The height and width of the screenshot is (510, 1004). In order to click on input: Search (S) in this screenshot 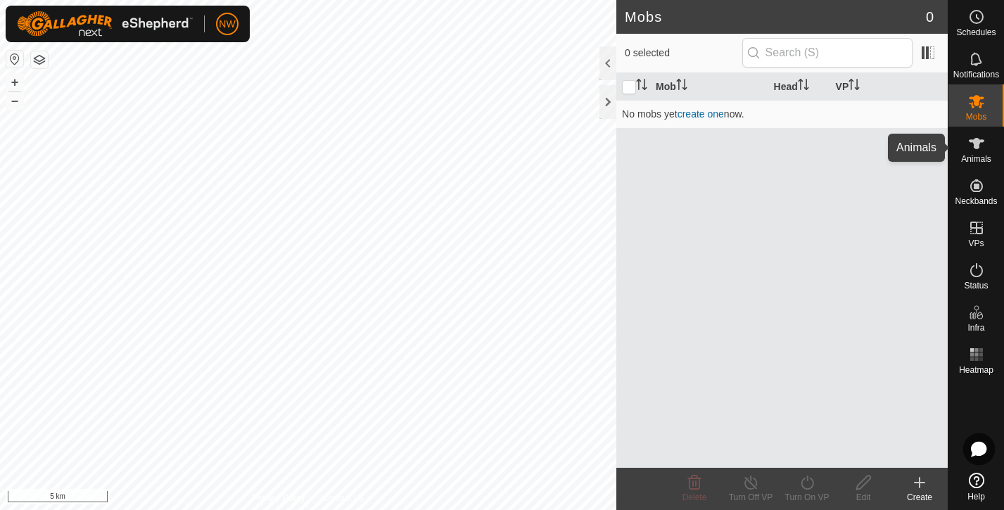, I will do `click(828, 53)`.